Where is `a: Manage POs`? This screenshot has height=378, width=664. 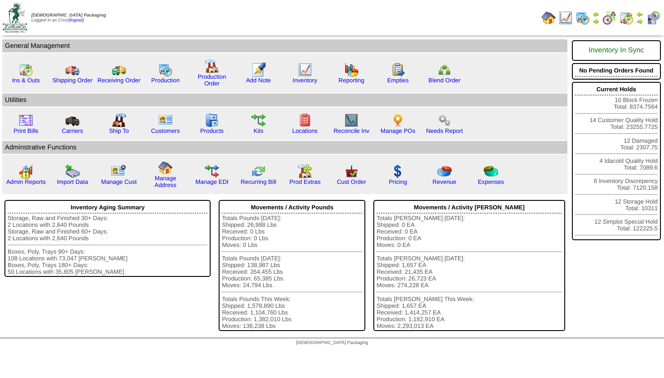 a: Manage POs is located at coordinates (398, 131).